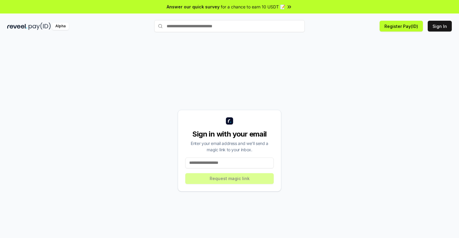  What do you see at coordinates (193, 7) in the screenshot?
I see `span: Answer our quick survey` at bounding box center [193, 7].